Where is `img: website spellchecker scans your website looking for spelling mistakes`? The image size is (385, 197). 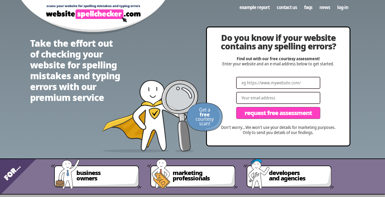 img: website spellchecker scans your website looking for spelling mistakes is located at coordinates (150, 116).